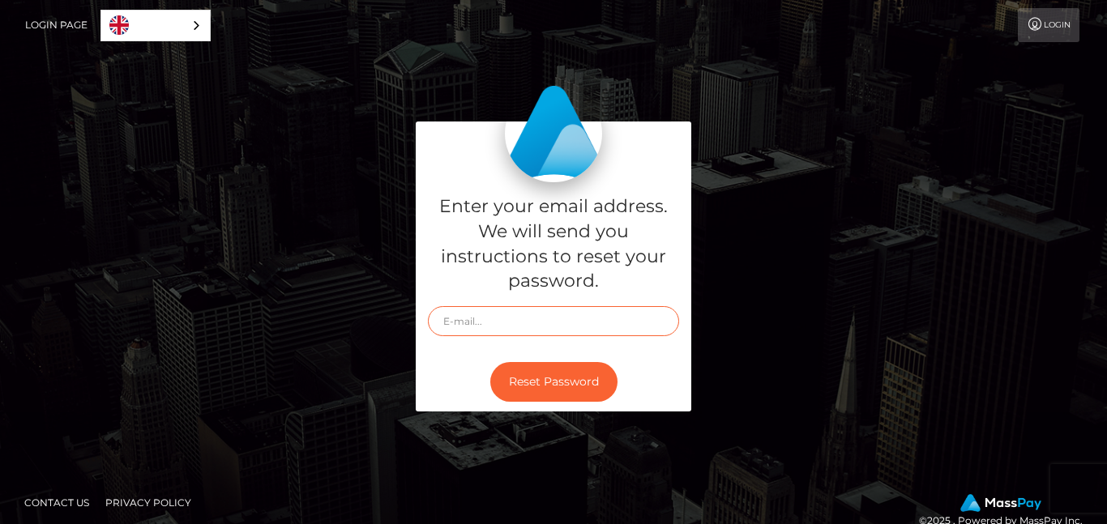 This screenshot has height=524, width=1107. I want to click on div: Language, so click(156, 25).